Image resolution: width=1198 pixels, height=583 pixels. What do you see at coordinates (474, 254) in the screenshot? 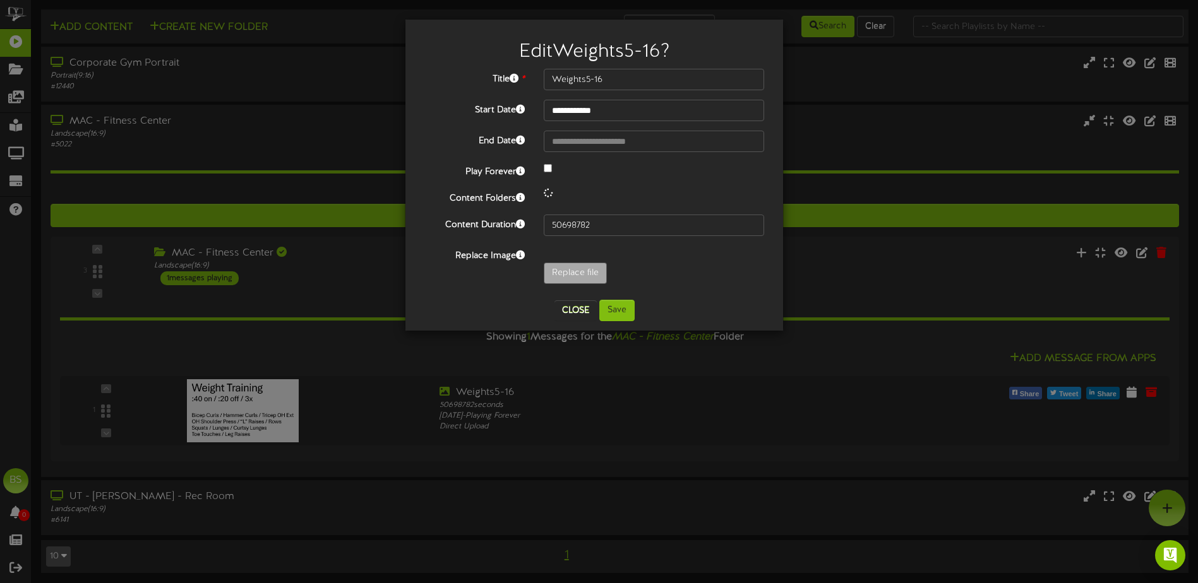
I see `label: Replace Image` at bounding box center [474, 254].